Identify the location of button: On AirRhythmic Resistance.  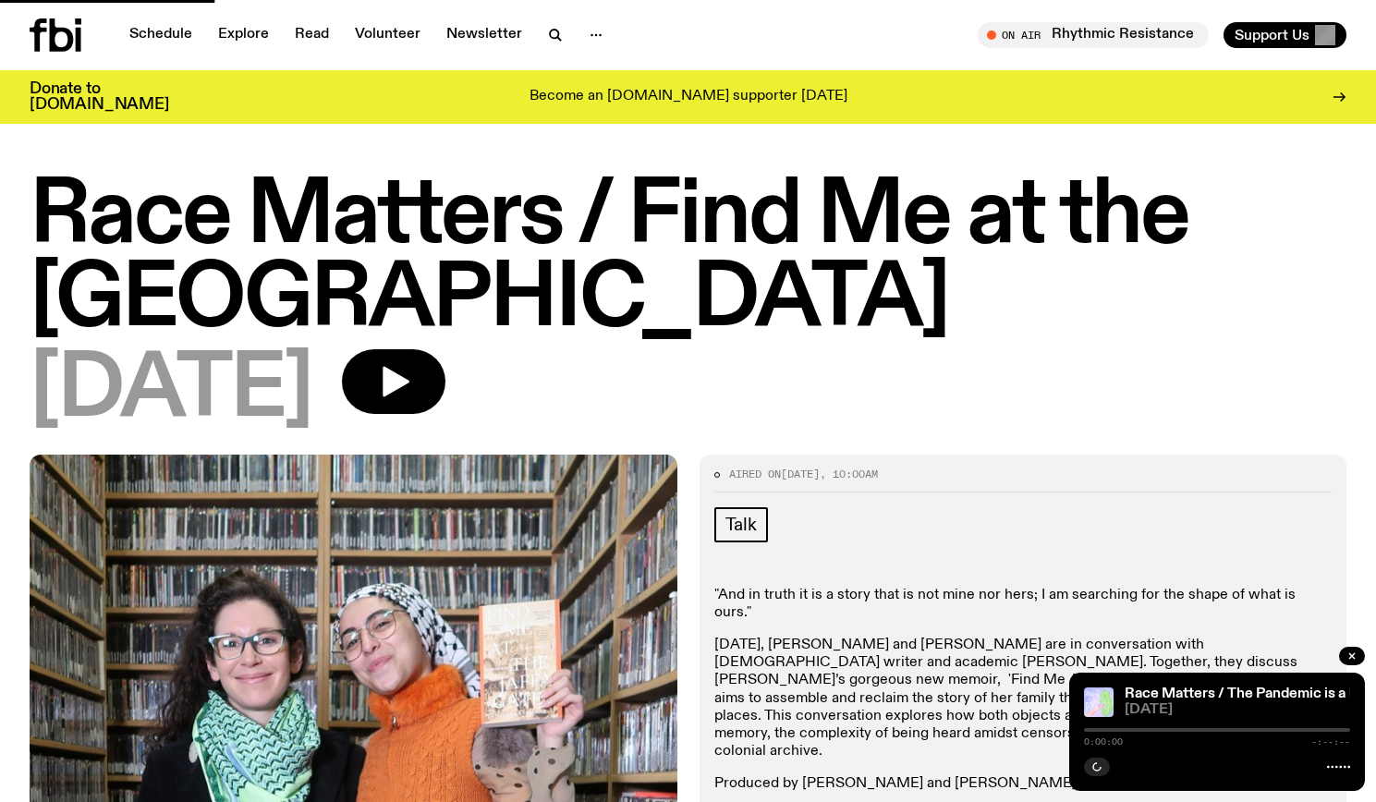
(1093, 35).